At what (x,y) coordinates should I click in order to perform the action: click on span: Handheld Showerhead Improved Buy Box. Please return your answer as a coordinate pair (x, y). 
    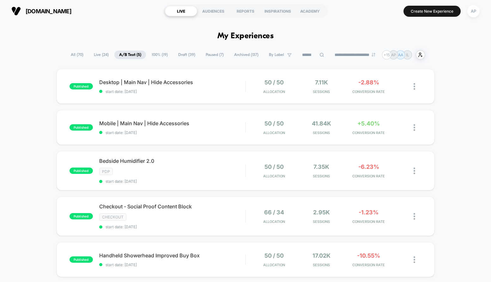
    Looking at the image, I should click on (172, 255).